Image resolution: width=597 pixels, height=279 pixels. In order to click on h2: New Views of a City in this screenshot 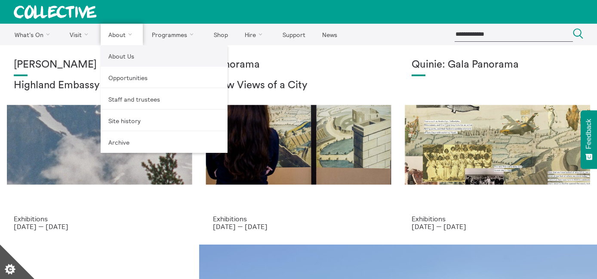, I will do `click(298, 86)`.